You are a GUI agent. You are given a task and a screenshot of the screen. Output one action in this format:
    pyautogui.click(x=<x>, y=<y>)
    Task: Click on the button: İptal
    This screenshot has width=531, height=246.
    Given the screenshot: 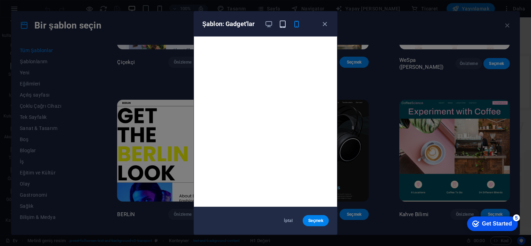 What is the action you would take?
    pyautogui.click(x=288, y=221)
    